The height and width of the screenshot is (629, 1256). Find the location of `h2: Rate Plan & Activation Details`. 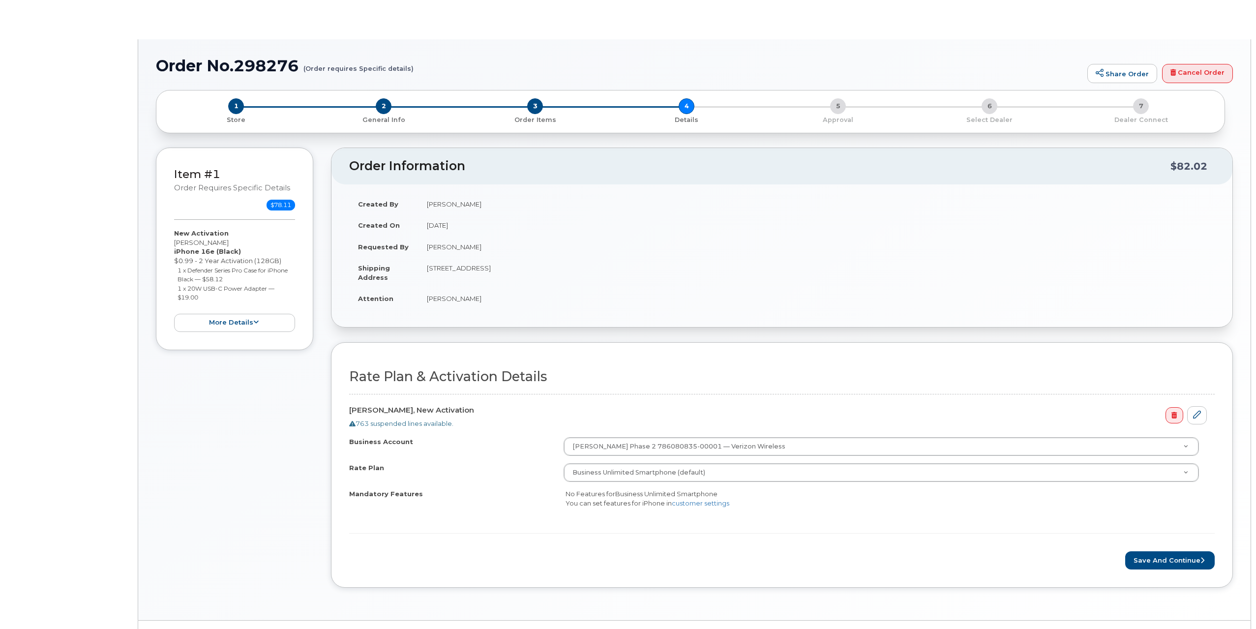

h2: Rate Plan & Activation Details is located at coordinates (782, 377).